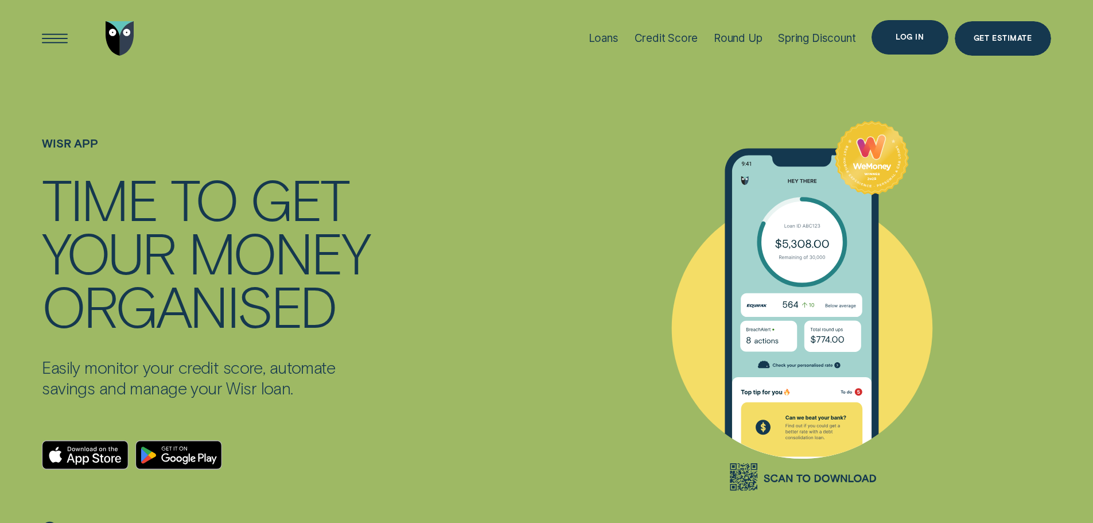 The height and width of the screenshot is (523, 1093). I want to click on a: Get Estimate, so click(1003, 38).